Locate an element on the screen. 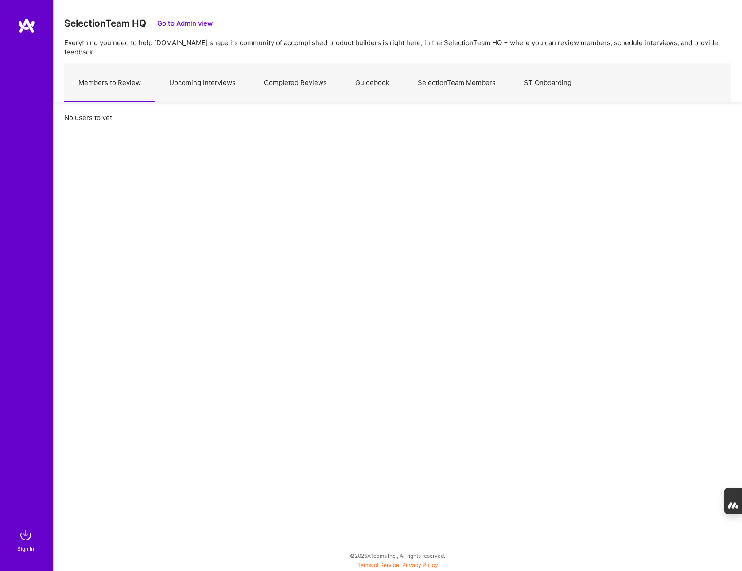 This screenshot has width=742, height=571. div: No users to vet is located at coordinates (398, 123).